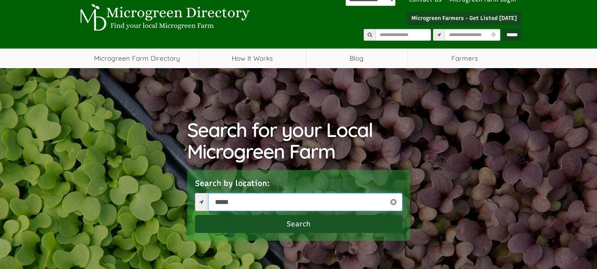 This screenshot has width=597, height=269. Describe the element at coordinates (465, 58) in the screenshot. I see `span: Farmers` at that location.